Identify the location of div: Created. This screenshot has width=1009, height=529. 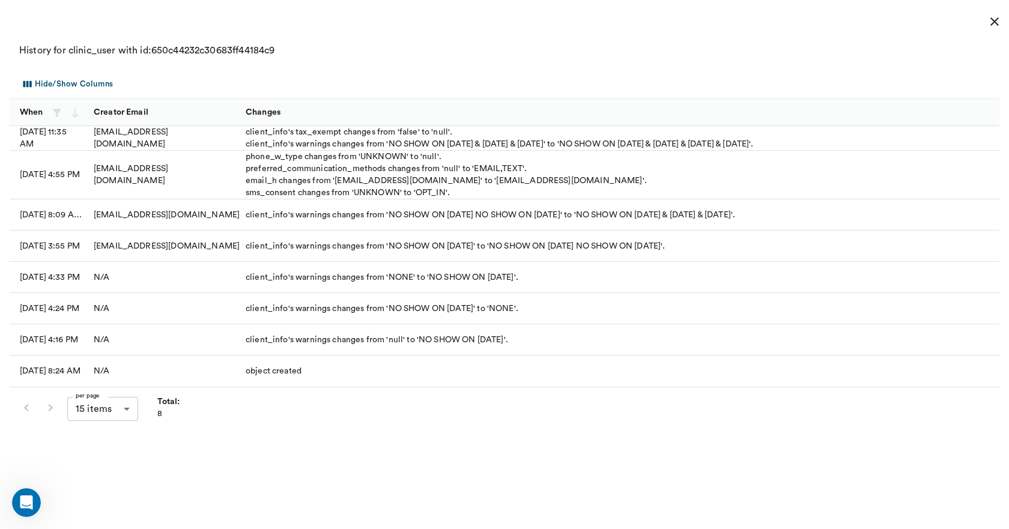
(273, 371).